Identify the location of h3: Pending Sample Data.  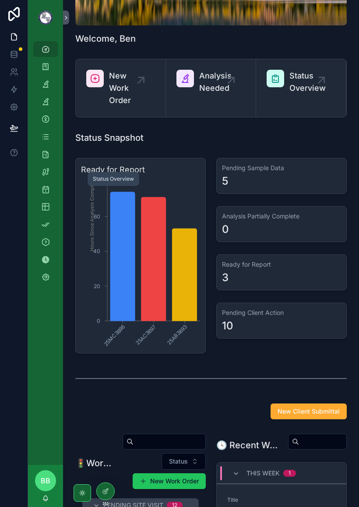
(282, 168).